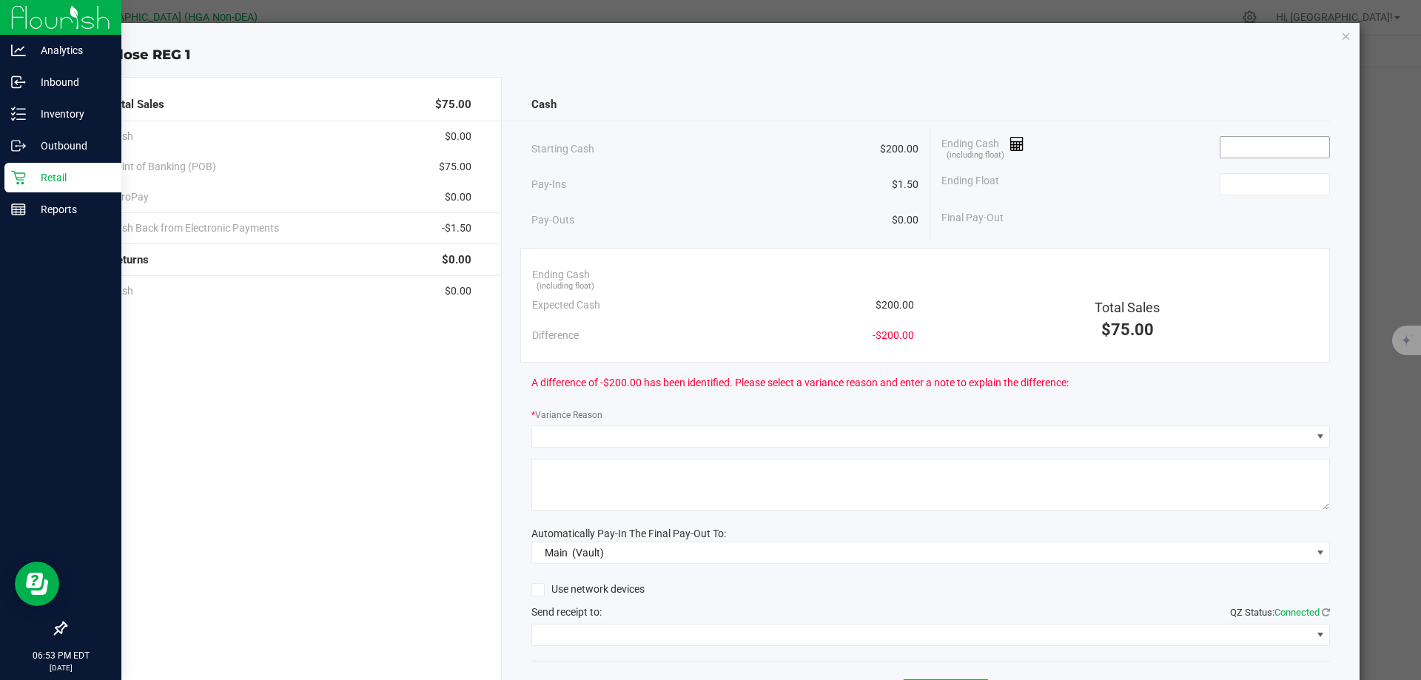 This screenshot has width=1421, height=680. I want to click on span: A difference of -$200.00 has been identified. Please select a variance reason and enter a note to..., so click(800, 383).